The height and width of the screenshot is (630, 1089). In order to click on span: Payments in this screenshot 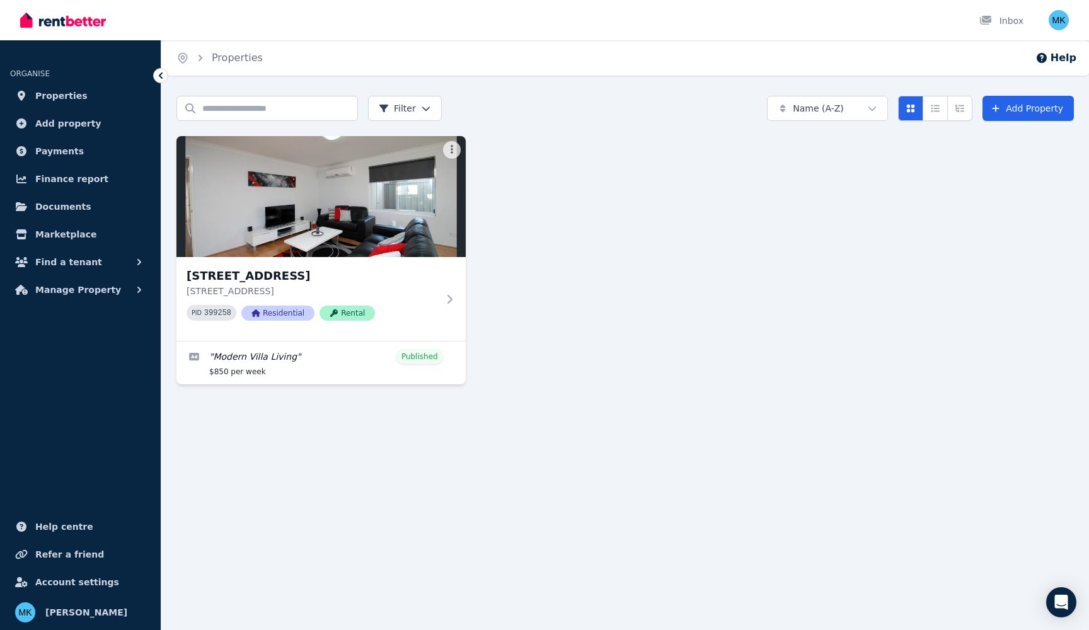, I will do `click(59, 151)`.